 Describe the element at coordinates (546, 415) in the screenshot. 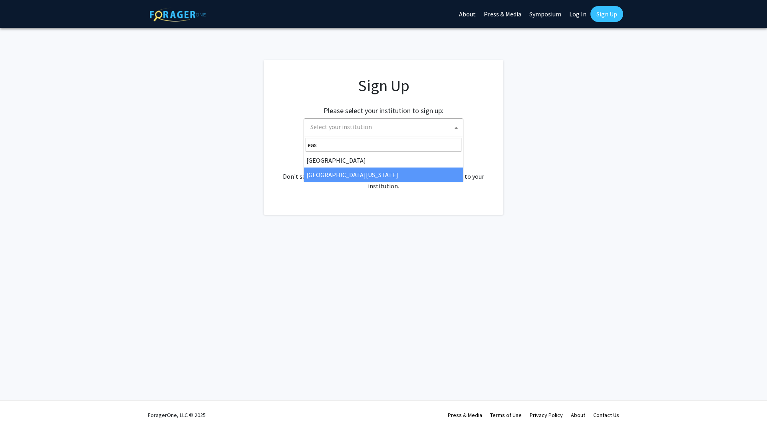

I see `a: Privacy Policy` at that location.